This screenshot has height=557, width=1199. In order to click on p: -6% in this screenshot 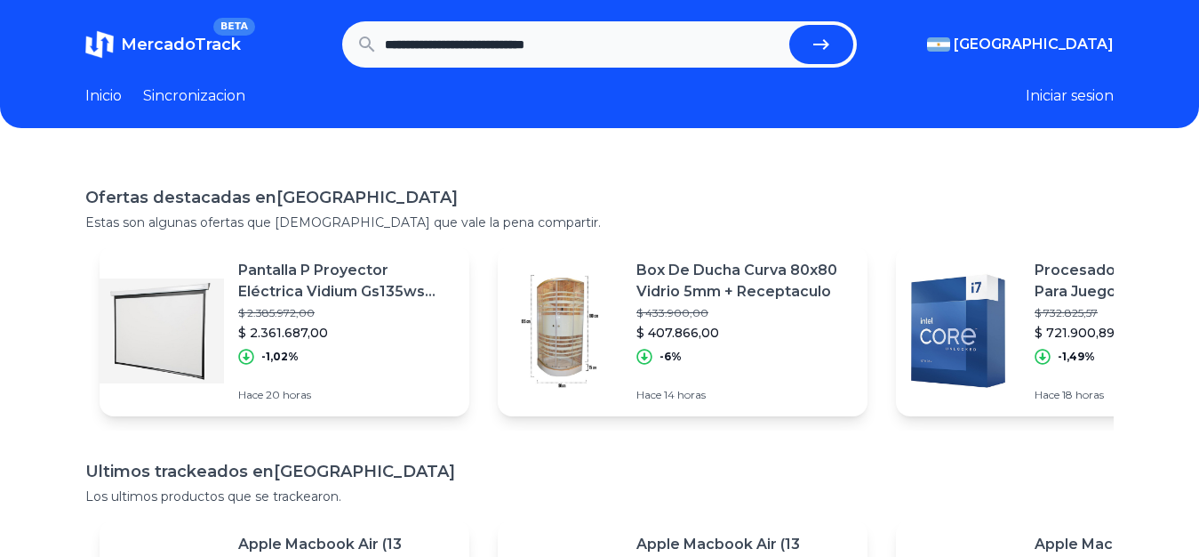, I will do `click(670, 357)`.